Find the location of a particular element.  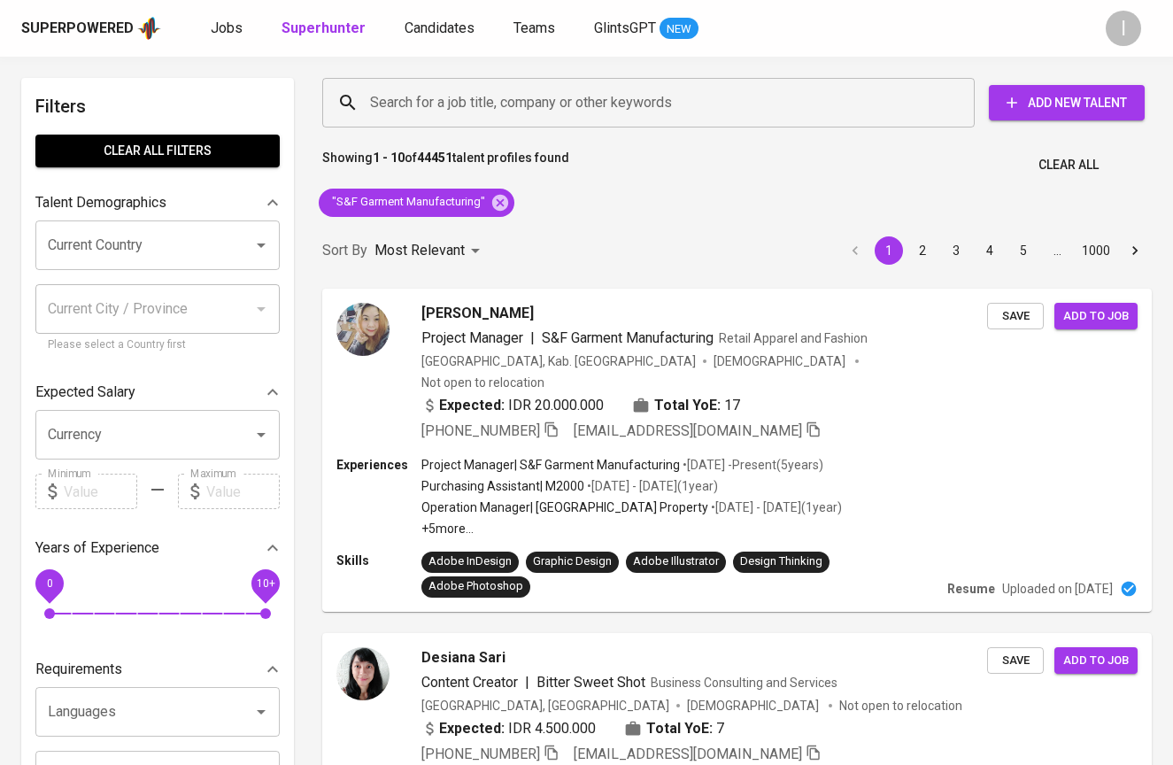

a: GlintsGPT NEW is located at coordinates (646, 28).